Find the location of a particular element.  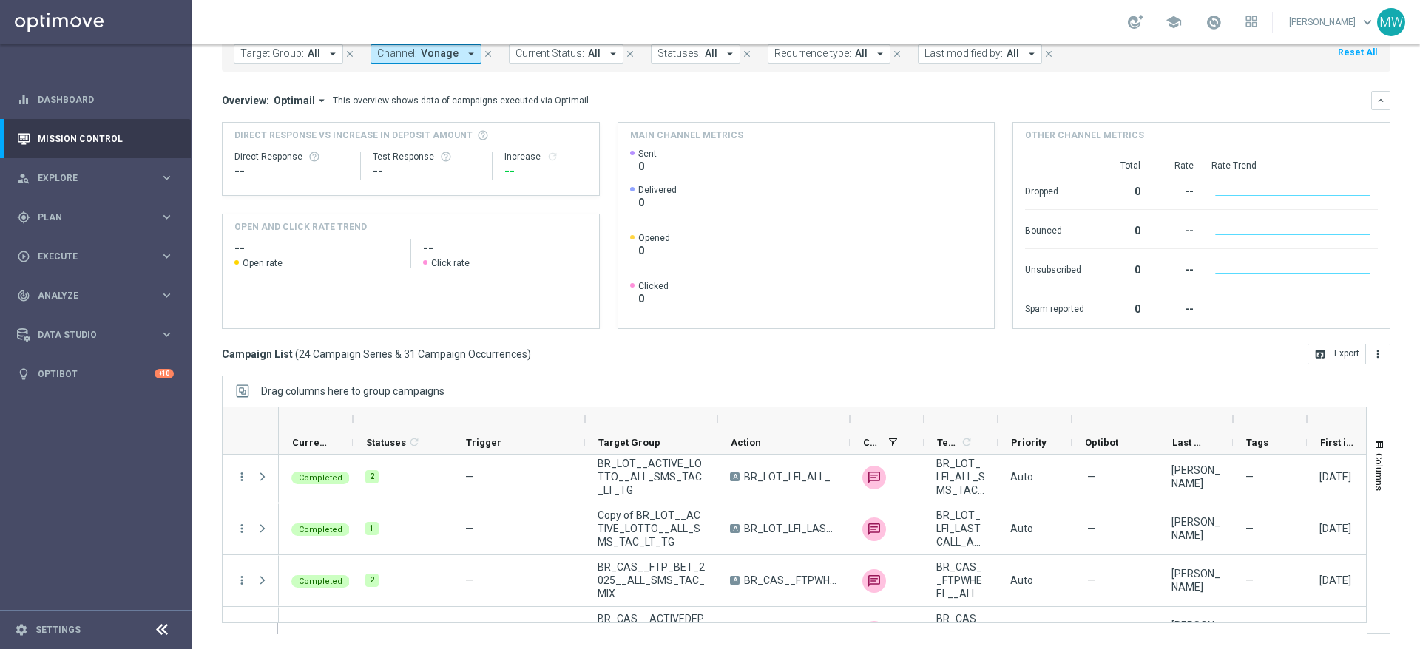

span: Clicked is located at coordinates (653, 286).